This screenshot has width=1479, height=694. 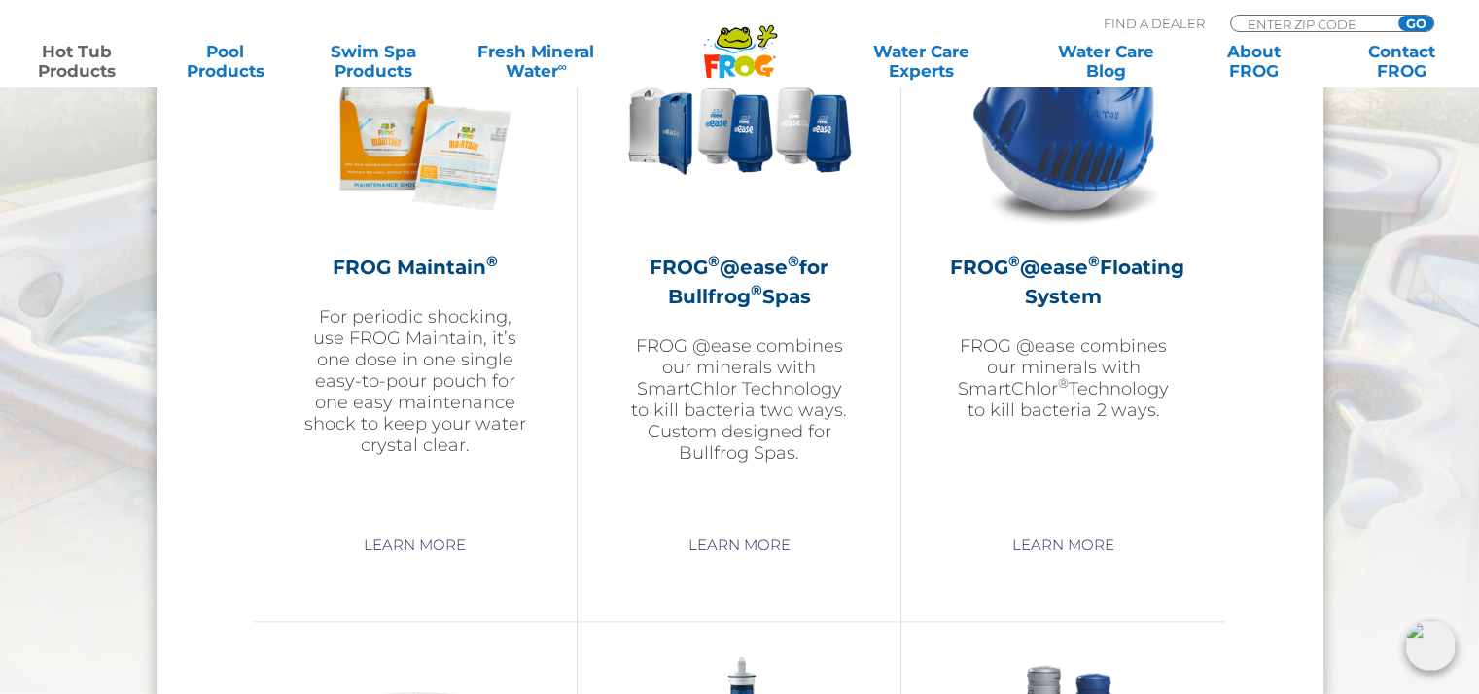 I want to click on a: FROG Maintain®For periodic shocking, use FROG Maintain, it’s one dose in one single easy-to-pour ..., so click(x=415, y=261).